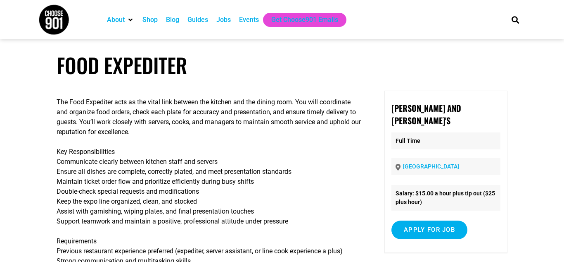 The image size is (564, 262). What do you see at coordinates (209, 186) in the screenshot?
I see `p: Key Responsibilities Communicate clearly between kitchen staff and servers Ensure all dishes are ...` at bounding box center [209, 186].